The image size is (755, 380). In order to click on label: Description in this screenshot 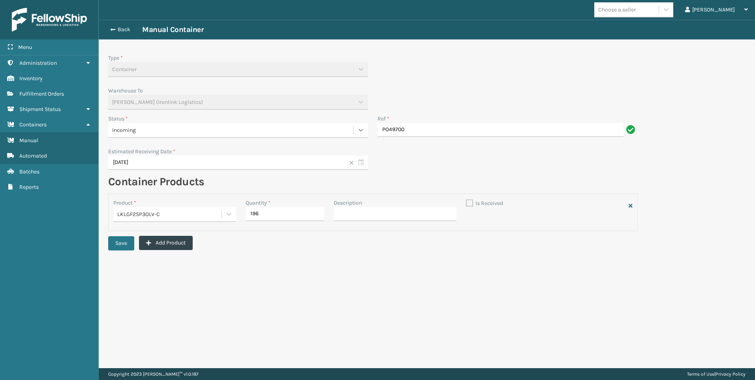, I will do `click(348, 202)`.